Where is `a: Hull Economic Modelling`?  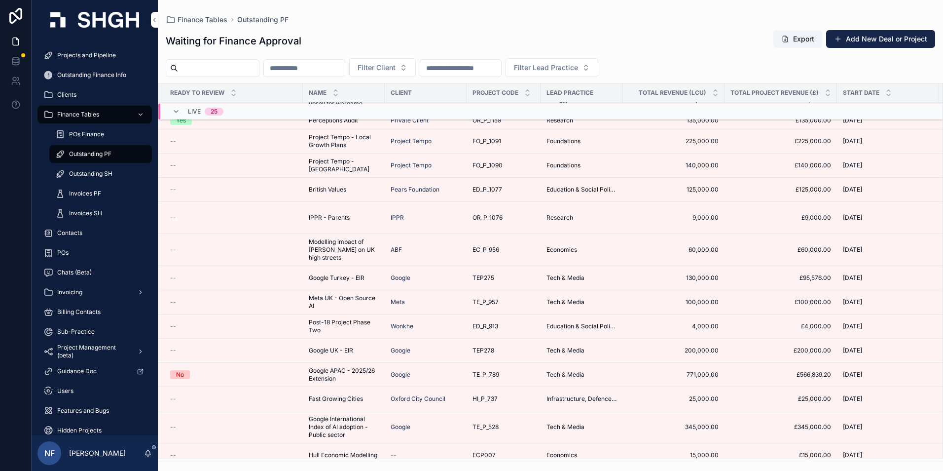
a: Hull Economic Modelling is located at coordinates (344, 455).